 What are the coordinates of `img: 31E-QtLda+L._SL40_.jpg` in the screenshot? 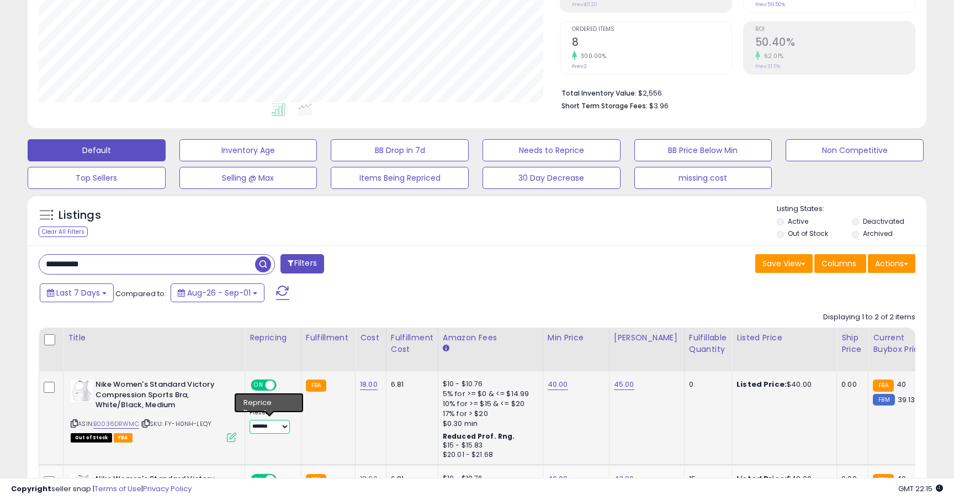 It's located at (82, 390).